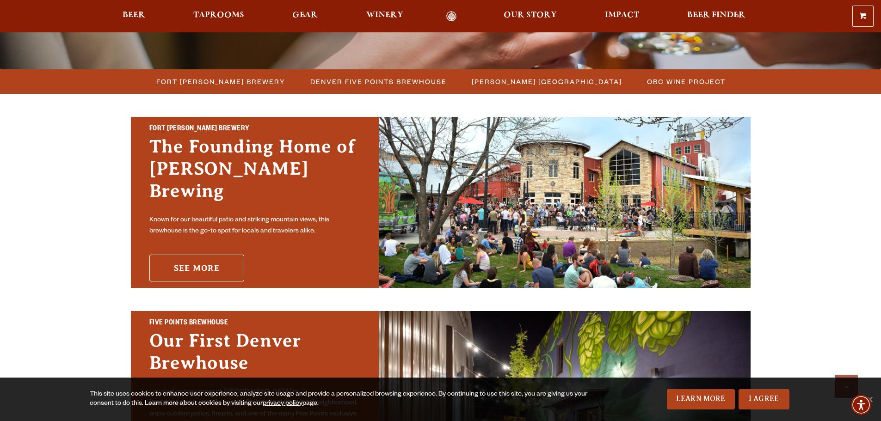 Image resolution: width=881 pixels, height=421 pixels. Describe the element at coordinates (530, 16) in the screenshot. I see `a: Our Story` at that location.